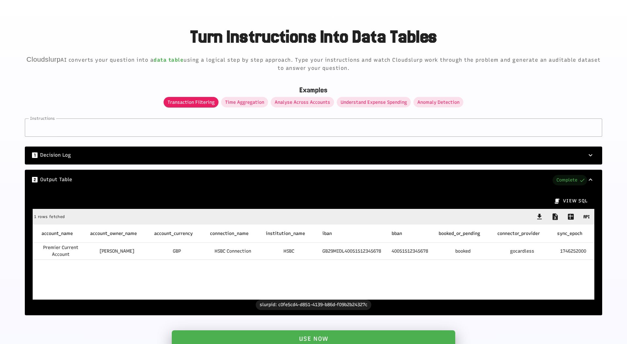  Describe the element at coordinates (351, 251) in the screenshot. I see `td: GB29MIDL40051512345678` at that location.